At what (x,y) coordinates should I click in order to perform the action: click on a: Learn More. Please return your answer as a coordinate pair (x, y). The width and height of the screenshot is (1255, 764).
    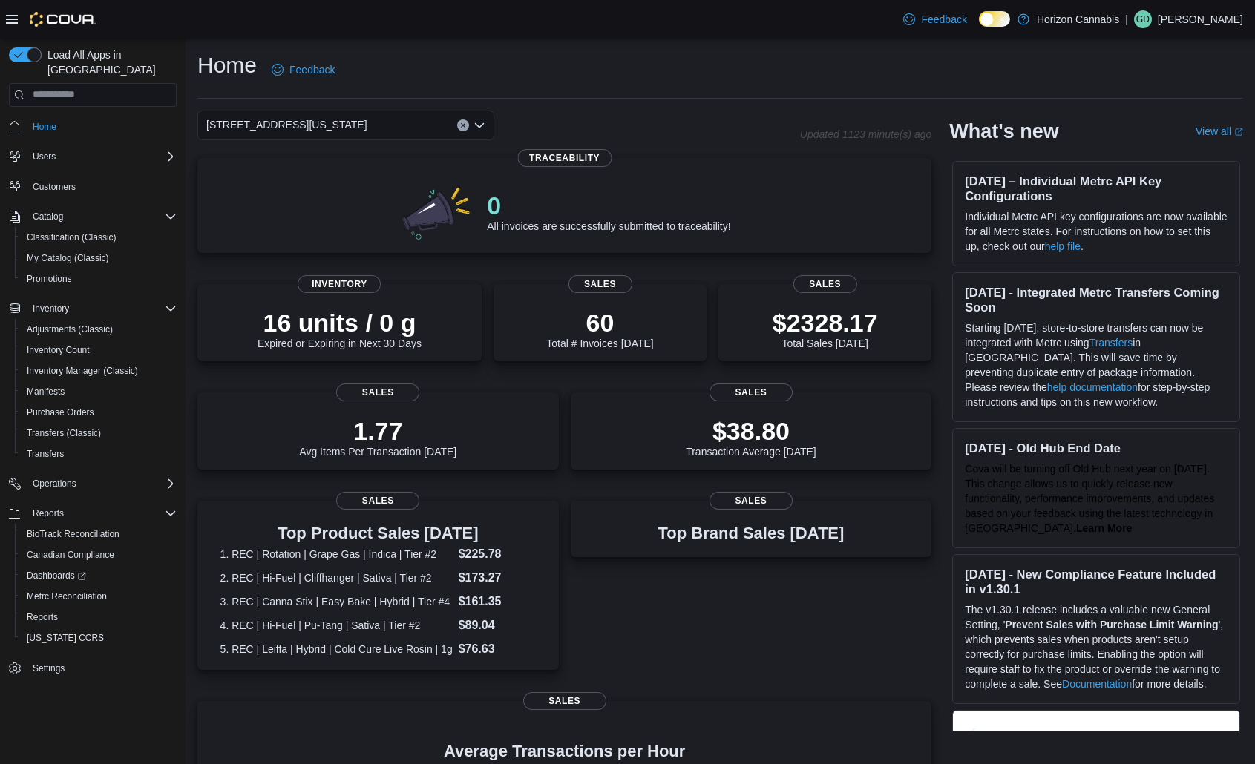
    Looking at the image, I should click on (1103, 528).